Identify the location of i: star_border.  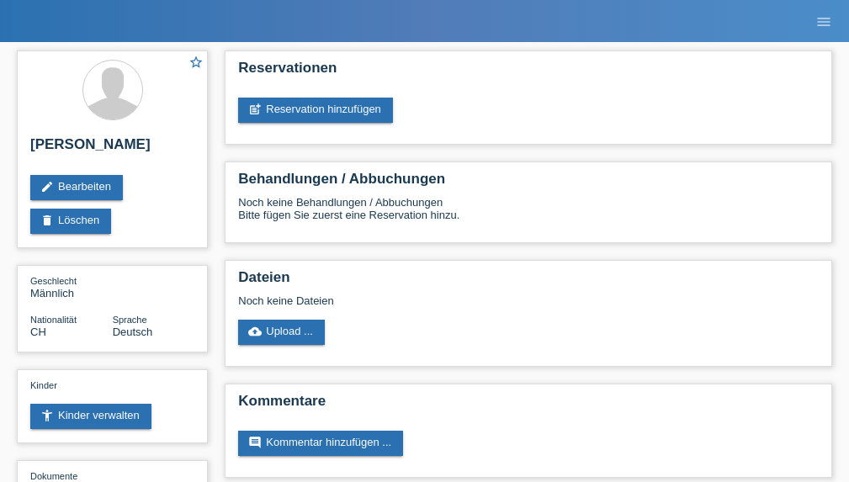
(196, 62).